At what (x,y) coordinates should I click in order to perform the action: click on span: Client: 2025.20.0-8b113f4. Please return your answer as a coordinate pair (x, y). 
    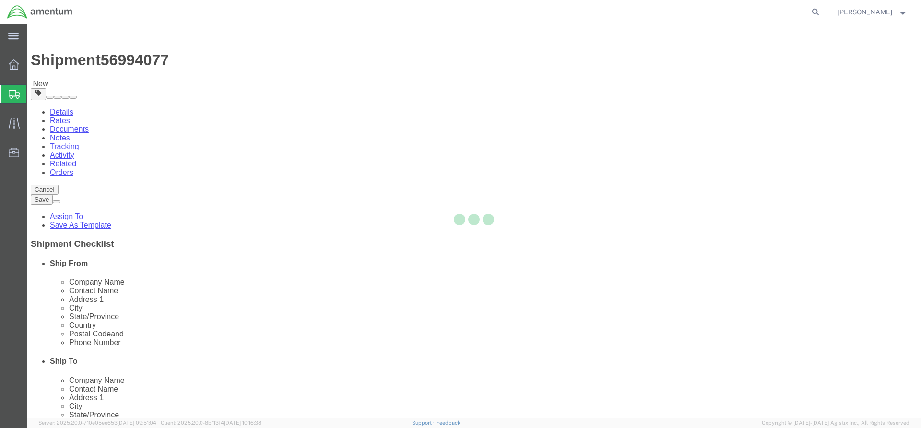
    Looking at the image, I should click on (211, 423).